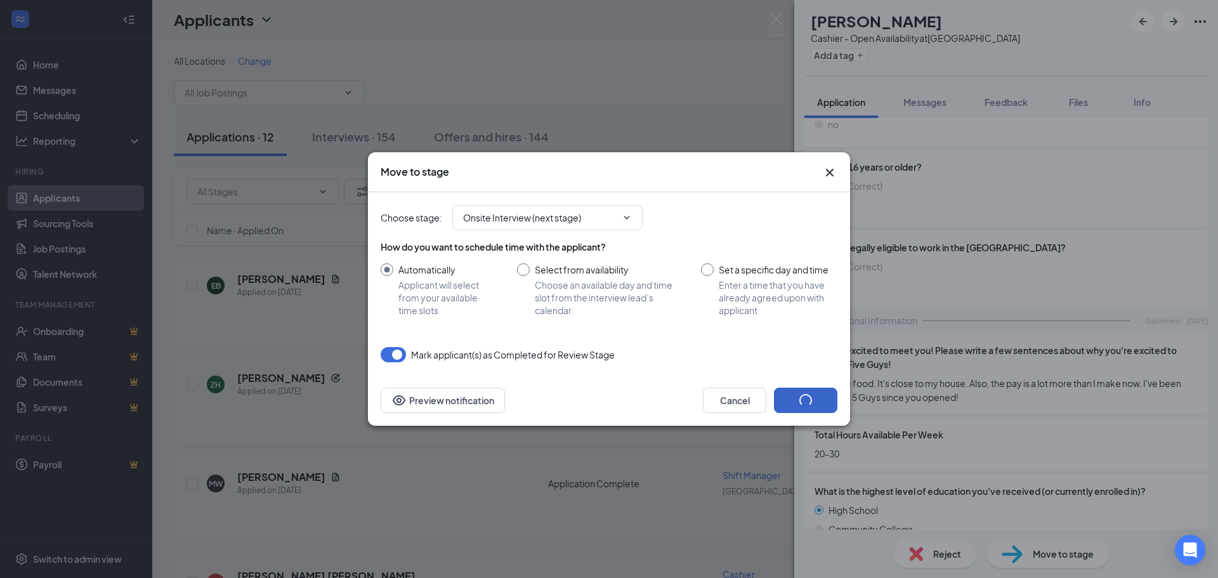  What do you see at coordinates (609, 247) in the screenshot?
I see `div: How do you want to schedule time with the applicant?` at bounding box center [609, 247].